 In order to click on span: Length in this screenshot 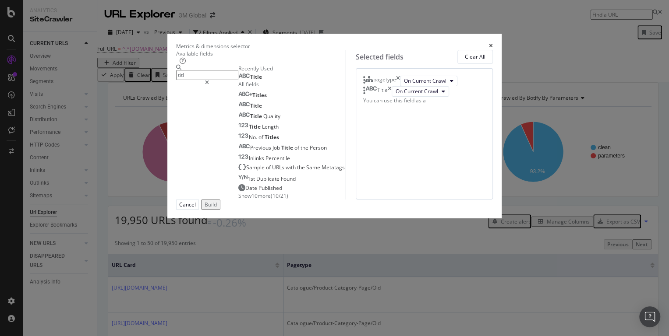, I will do `click(270, 127)`.